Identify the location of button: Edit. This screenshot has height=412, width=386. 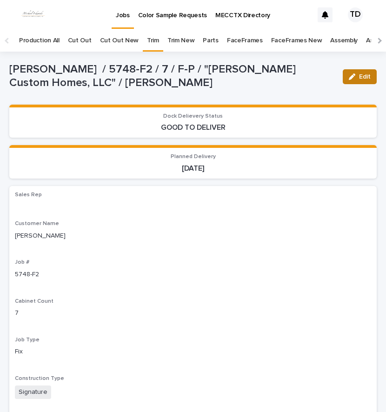
(360, 77).